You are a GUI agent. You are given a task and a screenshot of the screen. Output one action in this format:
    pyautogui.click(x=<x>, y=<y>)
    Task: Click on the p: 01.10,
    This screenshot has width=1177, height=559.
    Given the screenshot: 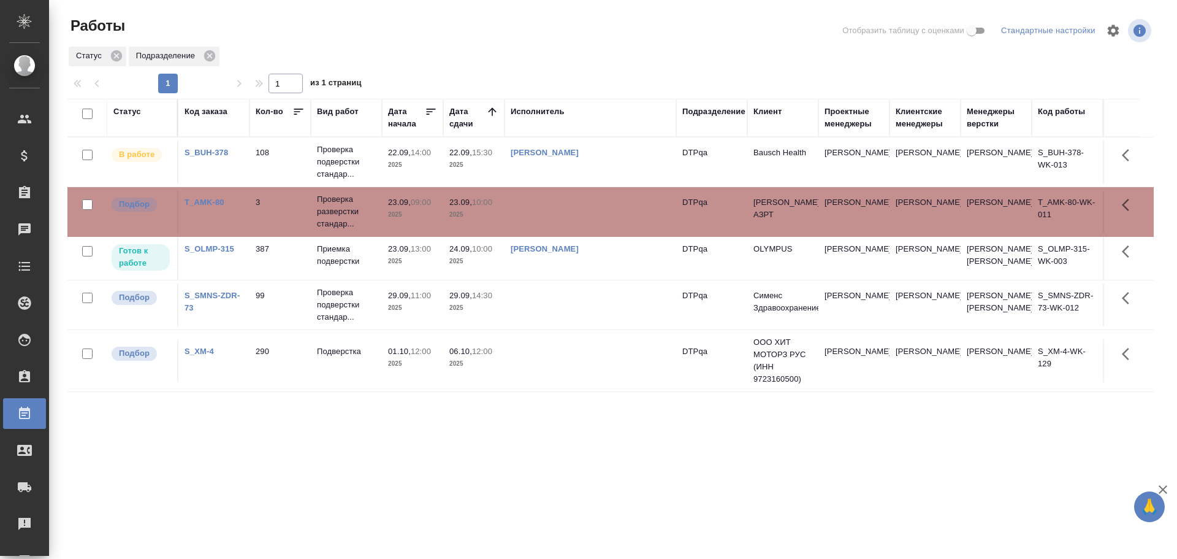 What is the action you would take?
    pyautogui.click(x=399, y=351)
    